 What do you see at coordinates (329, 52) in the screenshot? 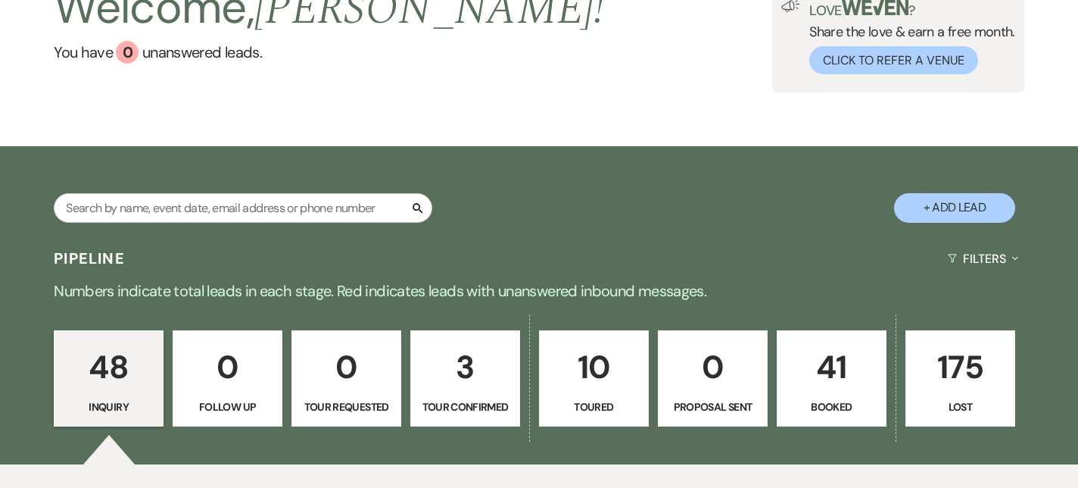
I see `a: You have 0 unanswered leads.` at bounding box center [329, 52].